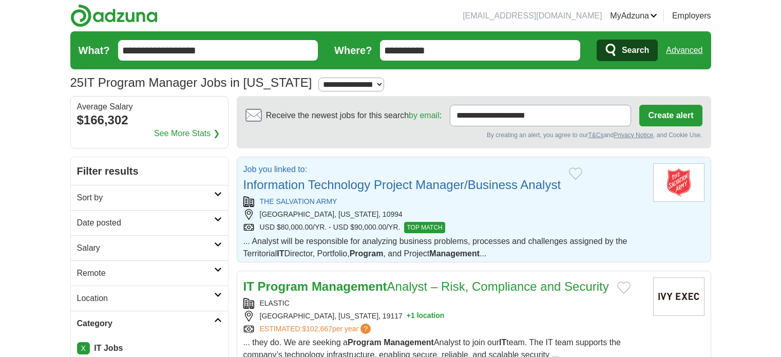 This screenshot has height=357, width=781. What do you see at coordinates (684, 50) in the screenshot?
I see `a: Advanced` at bounding box center [684, 50].